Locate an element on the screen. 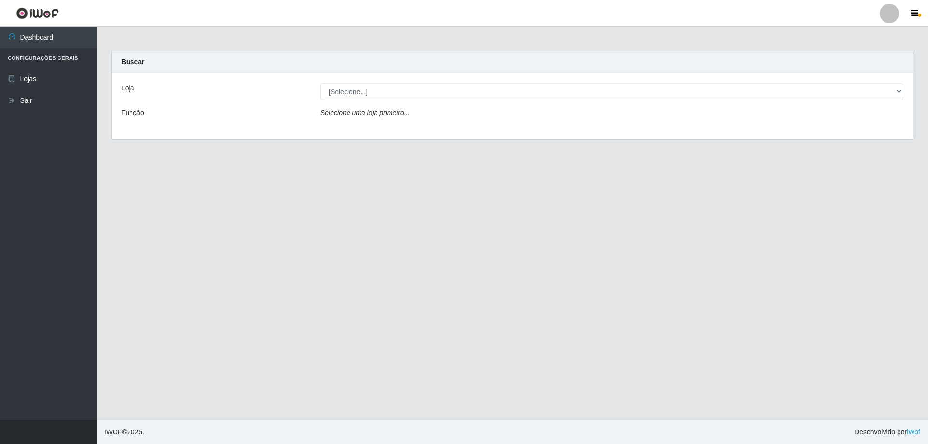 Image resolution: width=928 pixels, height=444 pixels. a: iWof is located at coordinates (914, 432).